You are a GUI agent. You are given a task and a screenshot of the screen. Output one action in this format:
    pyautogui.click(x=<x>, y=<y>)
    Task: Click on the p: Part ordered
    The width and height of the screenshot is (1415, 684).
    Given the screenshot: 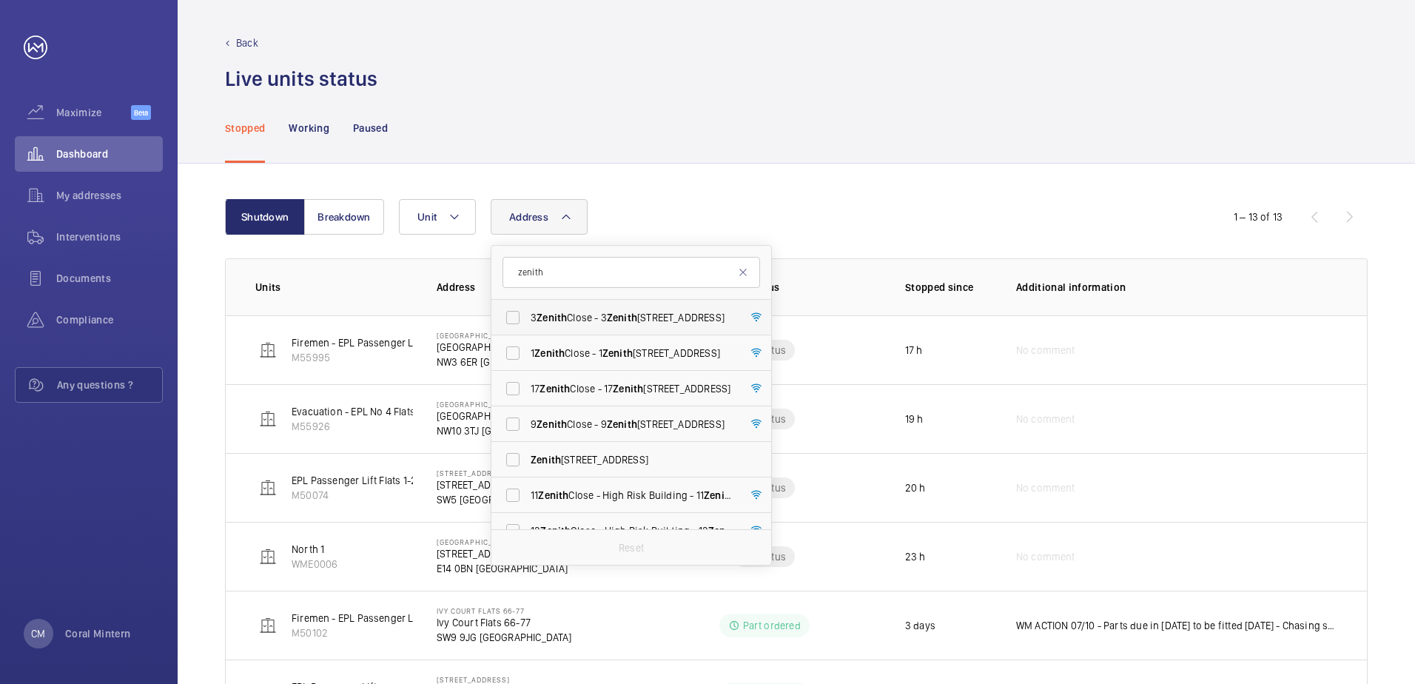 What is the action you would take?
    pyautogui.click(x=772, y=625)
    